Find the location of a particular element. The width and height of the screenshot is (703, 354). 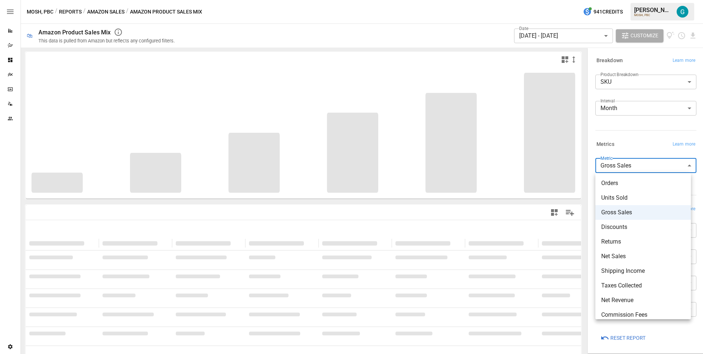

span: Gross Sales is located at coordinates (643, 213).